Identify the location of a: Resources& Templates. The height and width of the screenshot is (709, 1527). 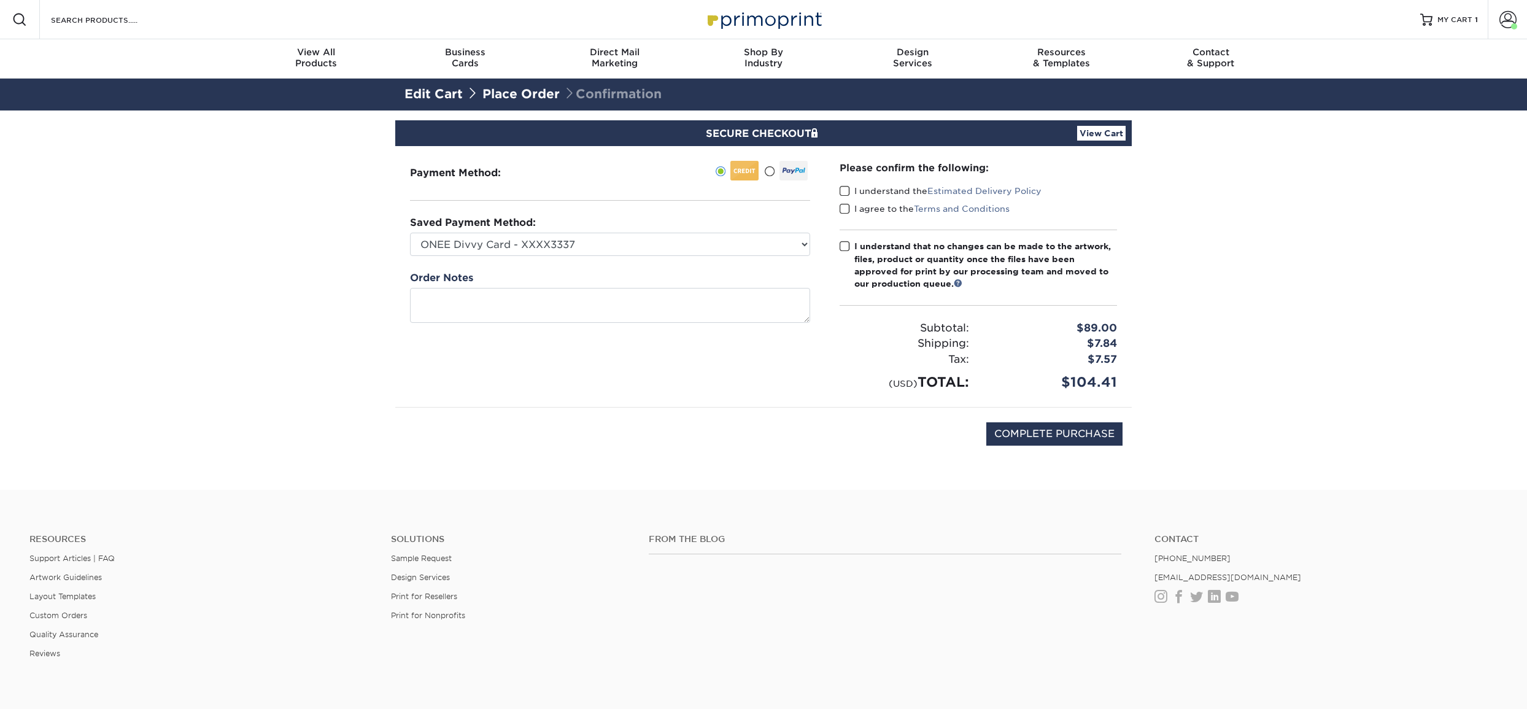
(1061, 59).